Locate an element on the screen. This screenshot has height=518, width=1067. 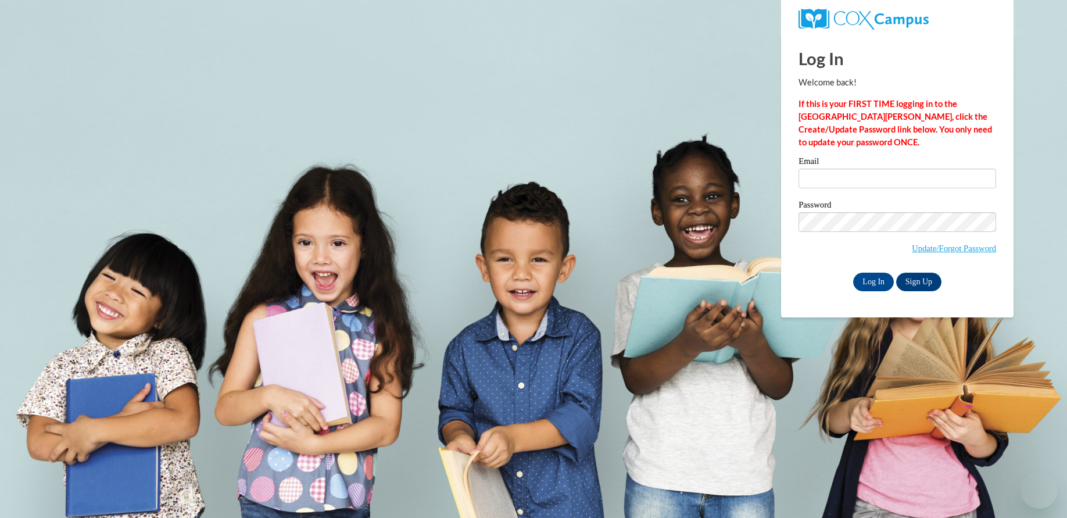
a: COX Campus is located at coordinates (897, 19).